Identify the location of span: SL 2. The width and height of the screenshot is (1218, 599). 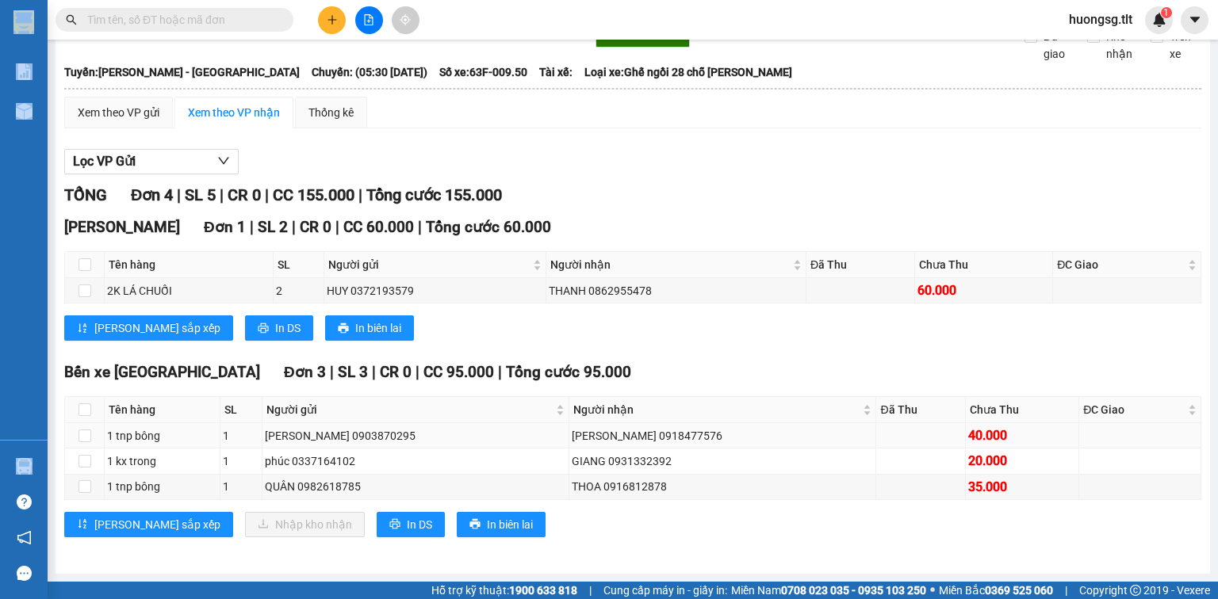
(273, 227).